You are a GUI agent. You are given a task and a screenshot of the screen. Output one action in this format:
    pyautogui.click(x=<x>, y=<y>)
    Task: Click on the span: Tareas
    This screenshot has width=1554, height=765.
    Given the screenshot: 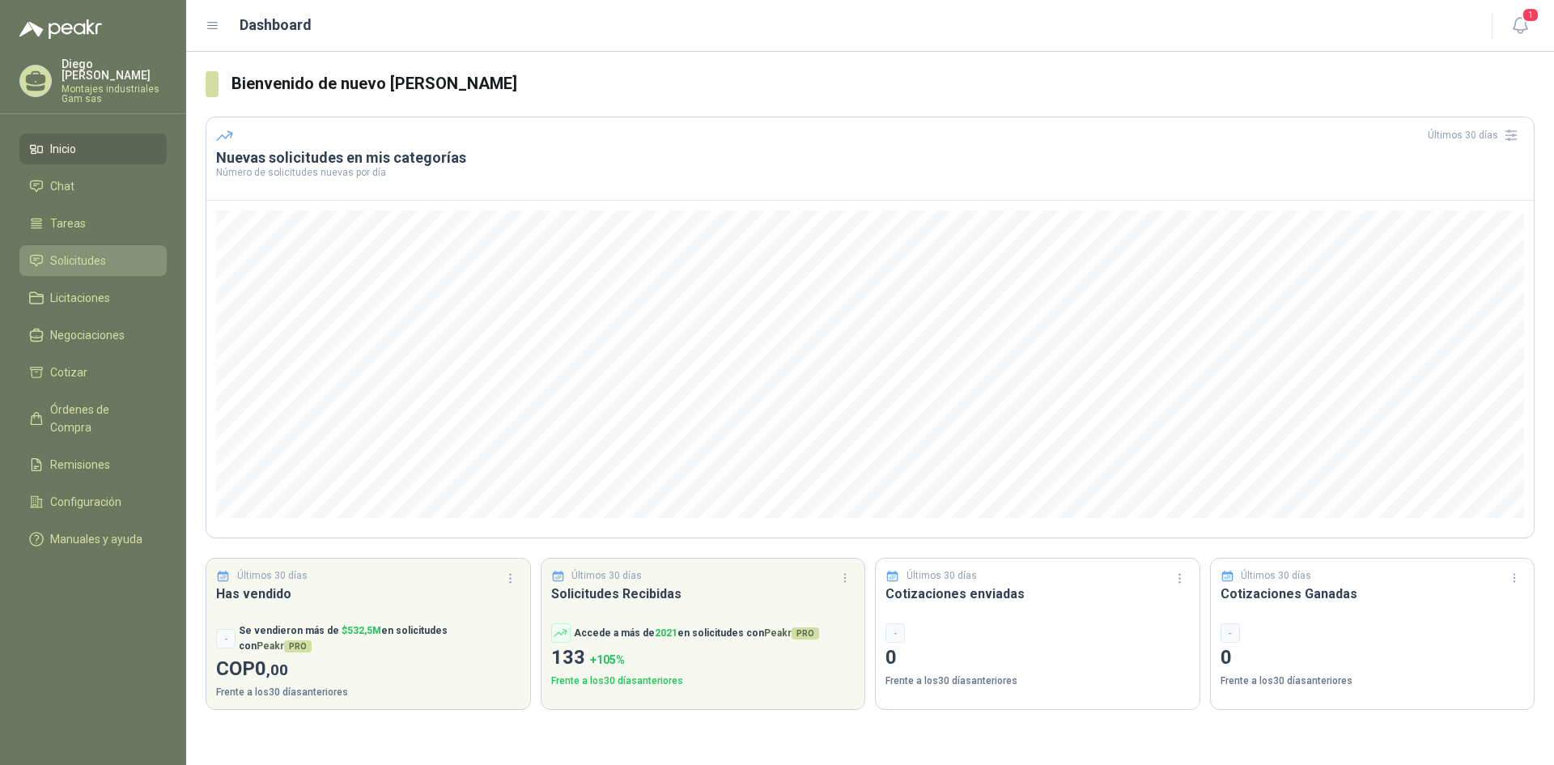 What is the action you would take?
    pyautogui.click(x=68, y=223)
    